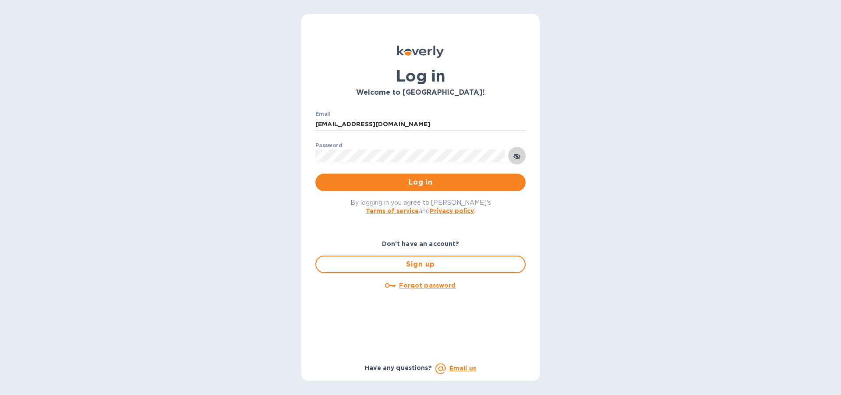 The width and height of the screenshot is (841, 395). Describe the element at coordinates (420, 124) in the screenshot. I see `input: Enter email address` at that location.